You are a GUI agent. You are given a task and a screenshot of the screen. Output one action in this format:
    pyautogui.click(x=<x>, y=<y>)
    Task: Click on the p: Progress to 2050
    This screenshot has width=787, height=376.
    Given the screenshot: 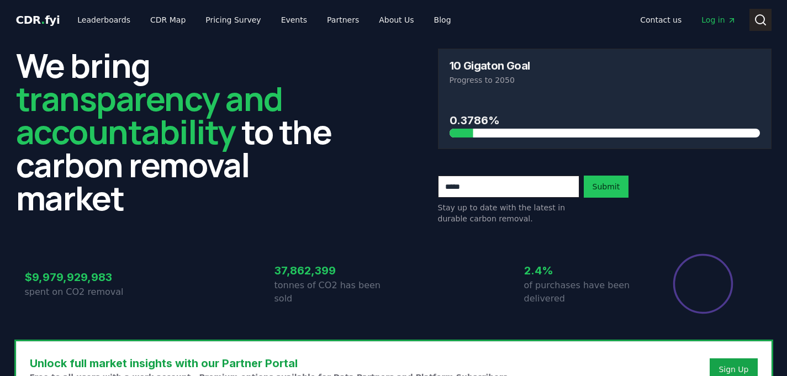 What is the action you would take?
    pyautogui.click(x=604, y=80)
    